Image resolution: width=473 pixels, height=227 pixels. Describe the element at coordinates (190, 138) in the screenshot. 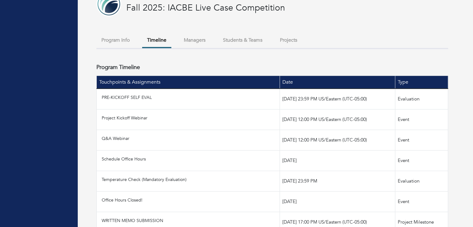

I see `p: Q&A Webinar` at that location.